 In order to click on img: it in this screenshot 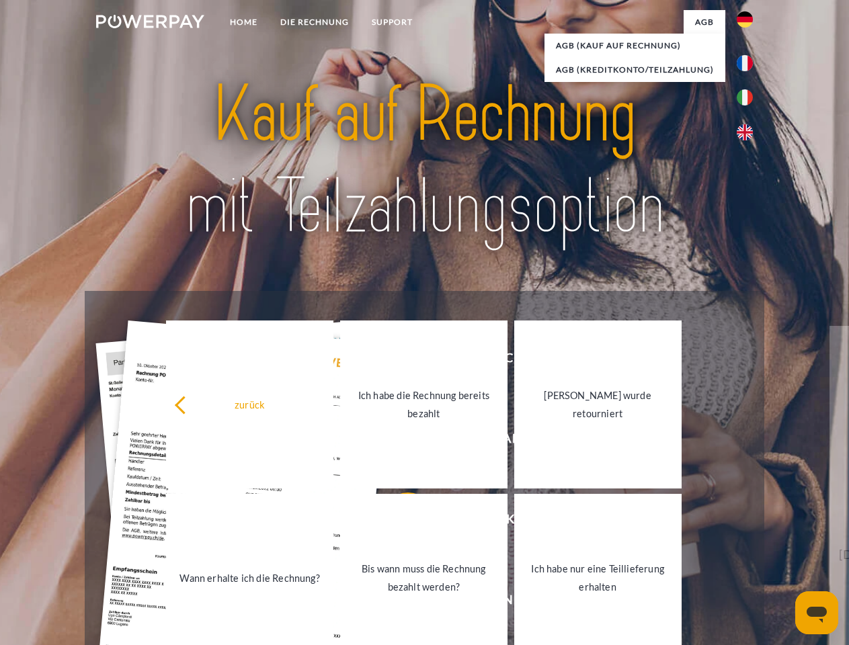, I will do `click(745, 97)`.